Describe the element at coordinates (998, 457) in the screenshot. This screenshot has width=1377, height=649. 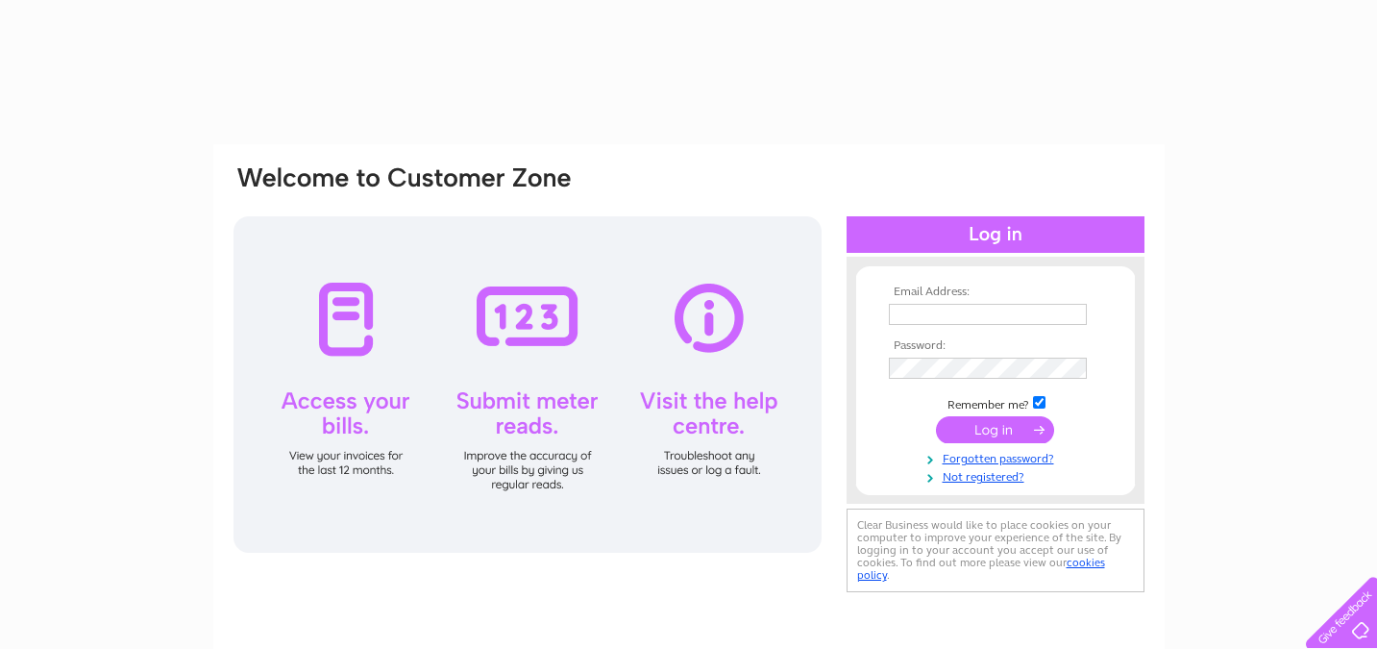
I see `a: Forgotten password?` at that location.